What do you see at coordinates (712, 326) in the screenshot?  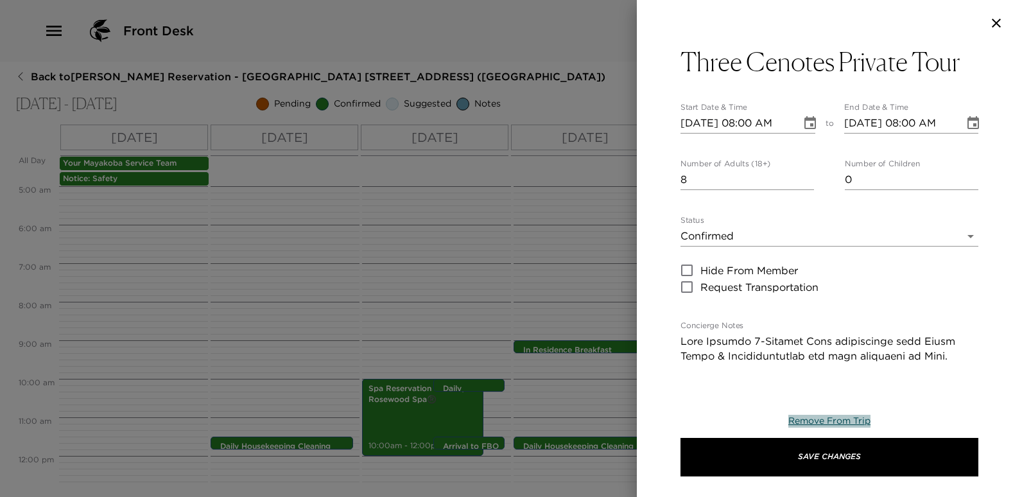 I see `label: Concierge Notes` at bounding box center [712, 326].